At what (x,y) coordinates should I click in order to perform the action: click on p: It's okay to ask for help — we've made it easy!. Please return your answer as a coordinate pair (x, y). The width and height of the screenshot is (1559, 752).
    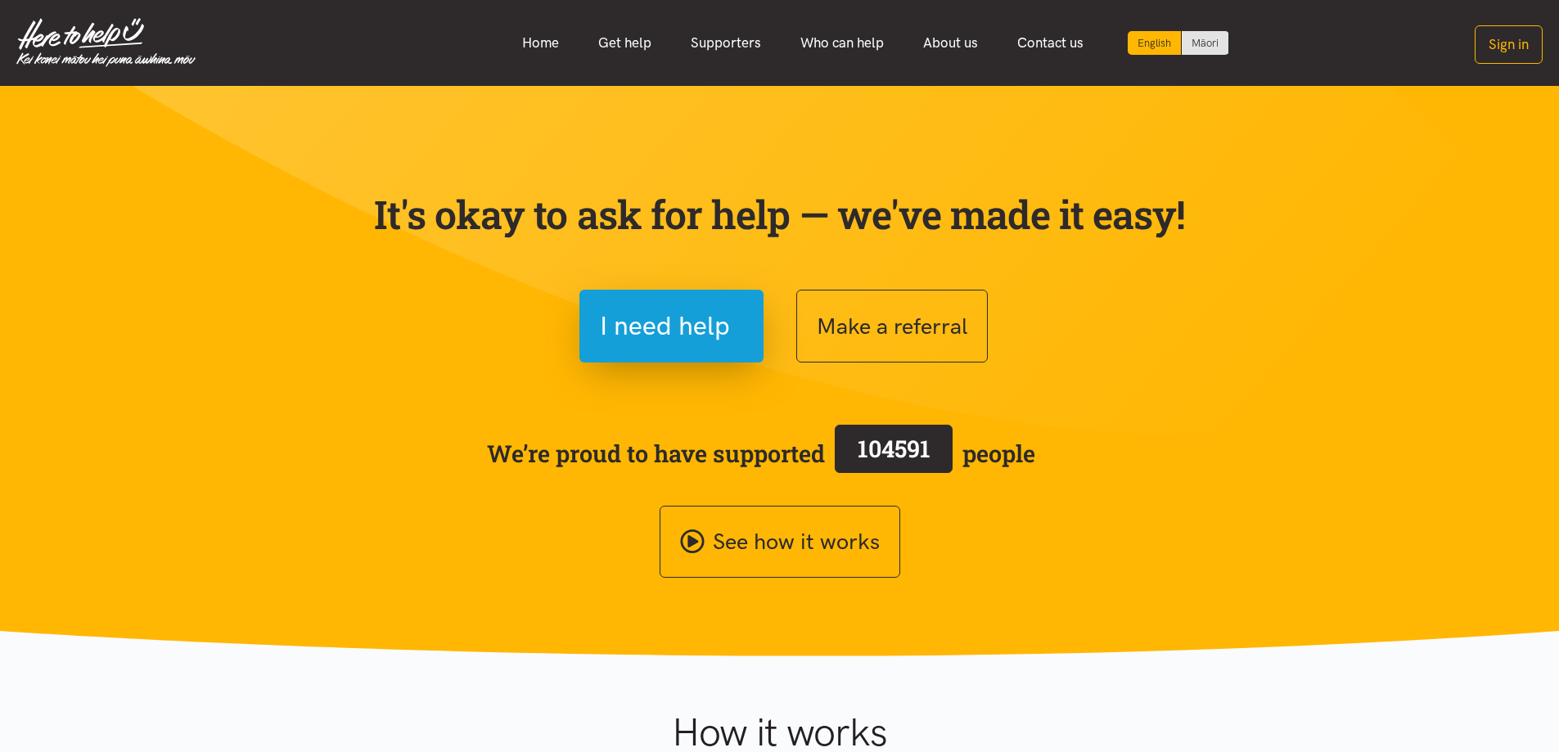
    Looking at the image, I should click on (780, 214).